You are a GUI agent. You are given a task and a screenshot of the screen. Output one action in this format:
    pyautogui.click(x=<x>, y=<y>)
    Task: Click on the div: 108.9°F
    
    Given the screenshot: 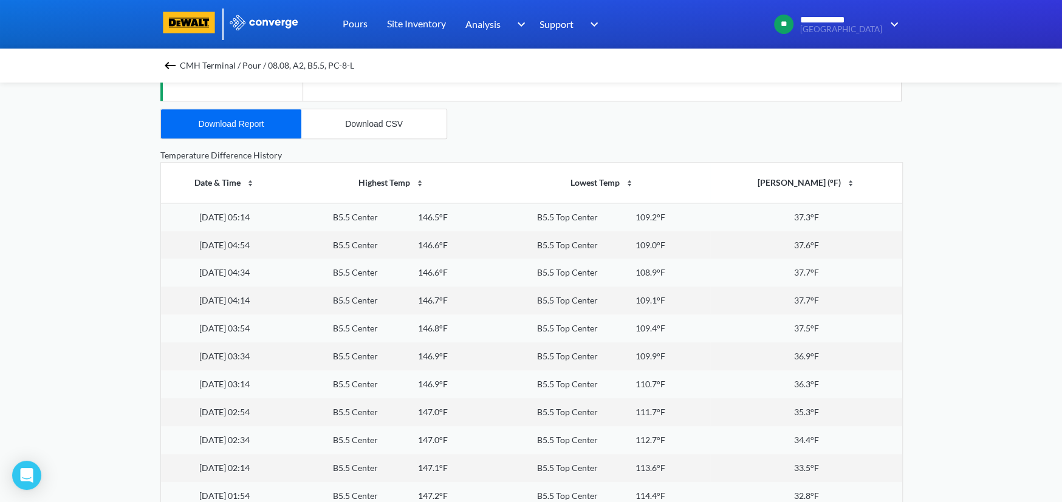 What is the action you would take?
    pyautogui.click(x=650, y=273)
    